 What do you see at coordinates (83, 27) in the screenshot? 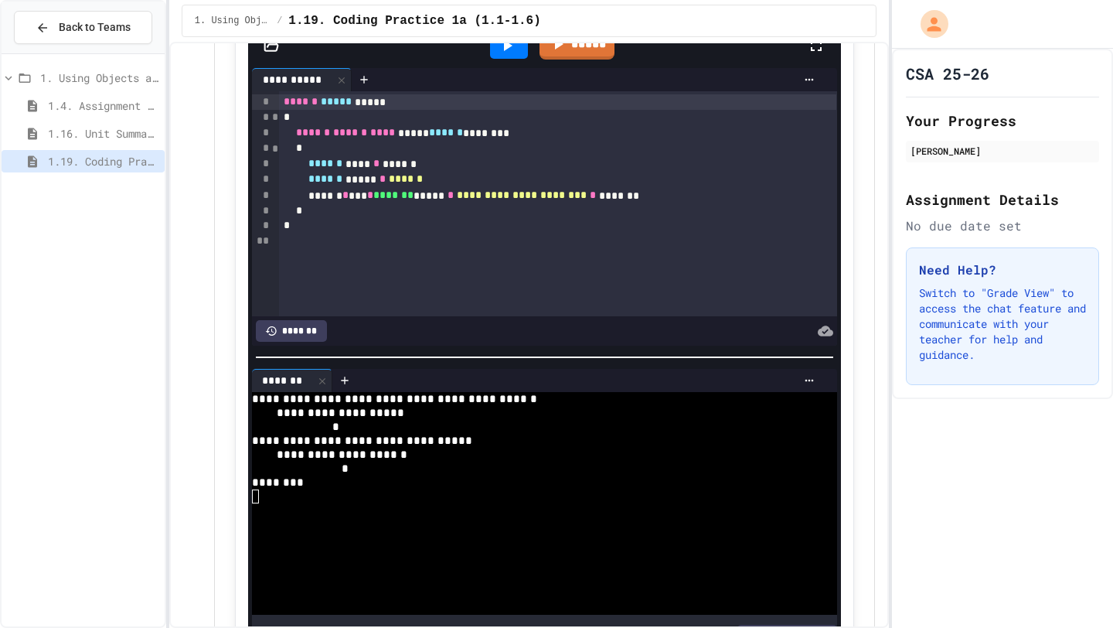
I see `button: Back to Teams` at bounding box center [83, 27].